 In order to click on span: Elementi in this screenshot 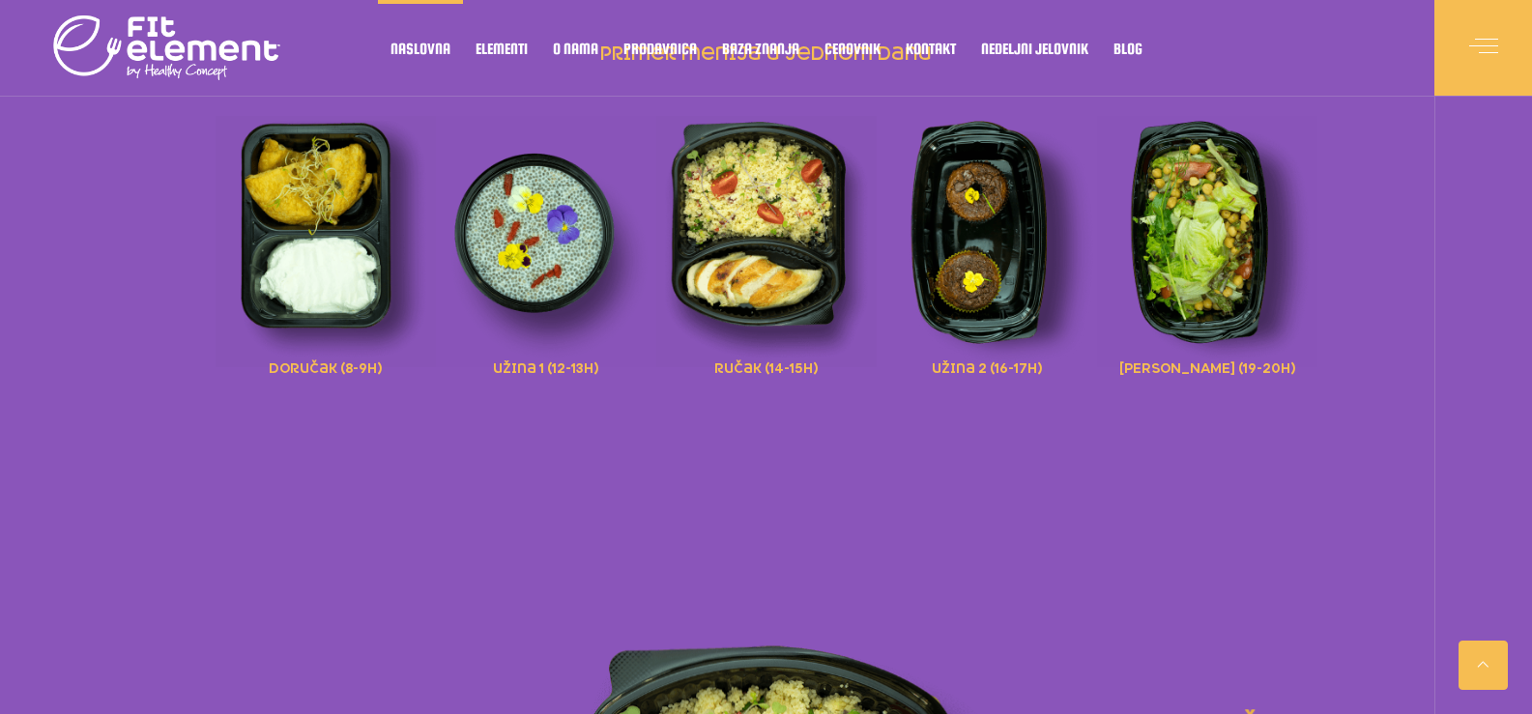, I will do `click(502, 48)`.